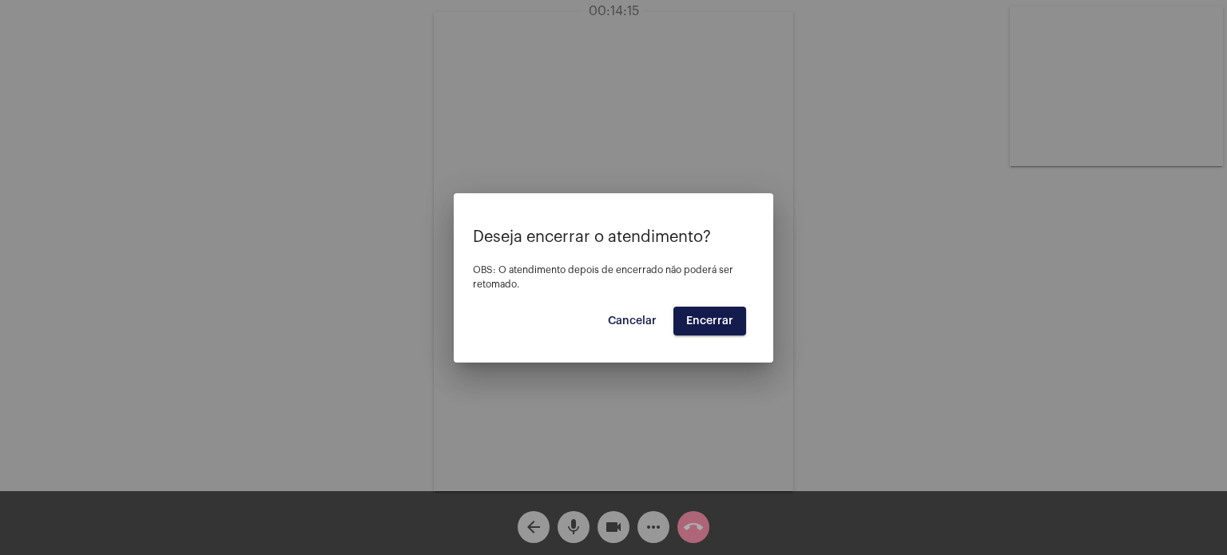  Describe the element at coordinates (709, 321) in the screenshot. I see `button: Encerrar` at that location.